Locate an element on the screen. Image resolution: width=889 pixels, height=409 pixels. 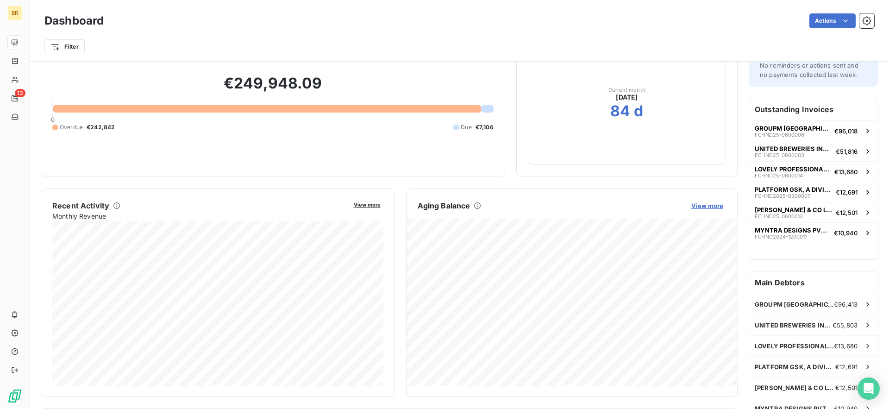
img: Logo LeanPay is located at coordinates (15, 396).